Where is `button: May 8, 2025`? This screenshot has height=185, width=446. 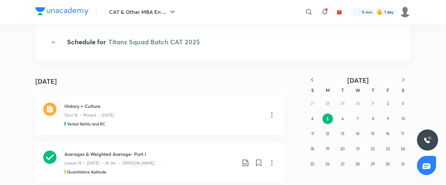
button: May 8, 2025 is located at coordinates (373, 119).